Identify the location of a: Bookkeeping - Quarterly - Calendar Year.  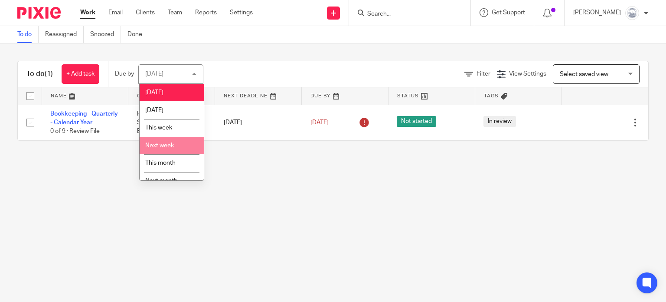
(84, 118).